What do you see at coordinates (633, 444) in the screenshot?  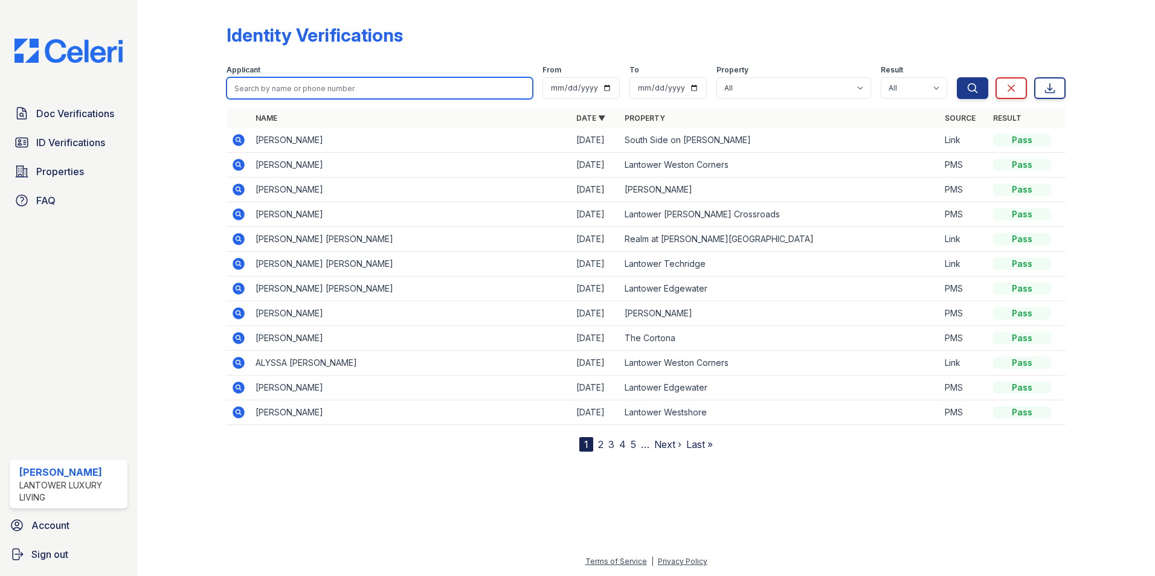 I see `a: 5` at bounding box center [633, 444].